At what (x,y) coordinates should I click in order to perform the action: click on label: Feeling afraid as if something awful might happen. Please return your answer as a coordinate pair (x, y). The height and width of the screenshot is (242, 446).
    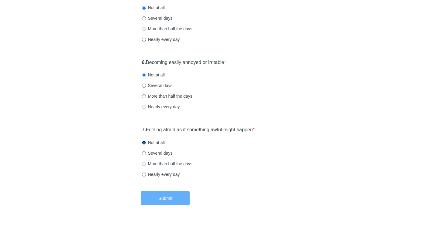
    Looking at the image, I should click on (198, 130).